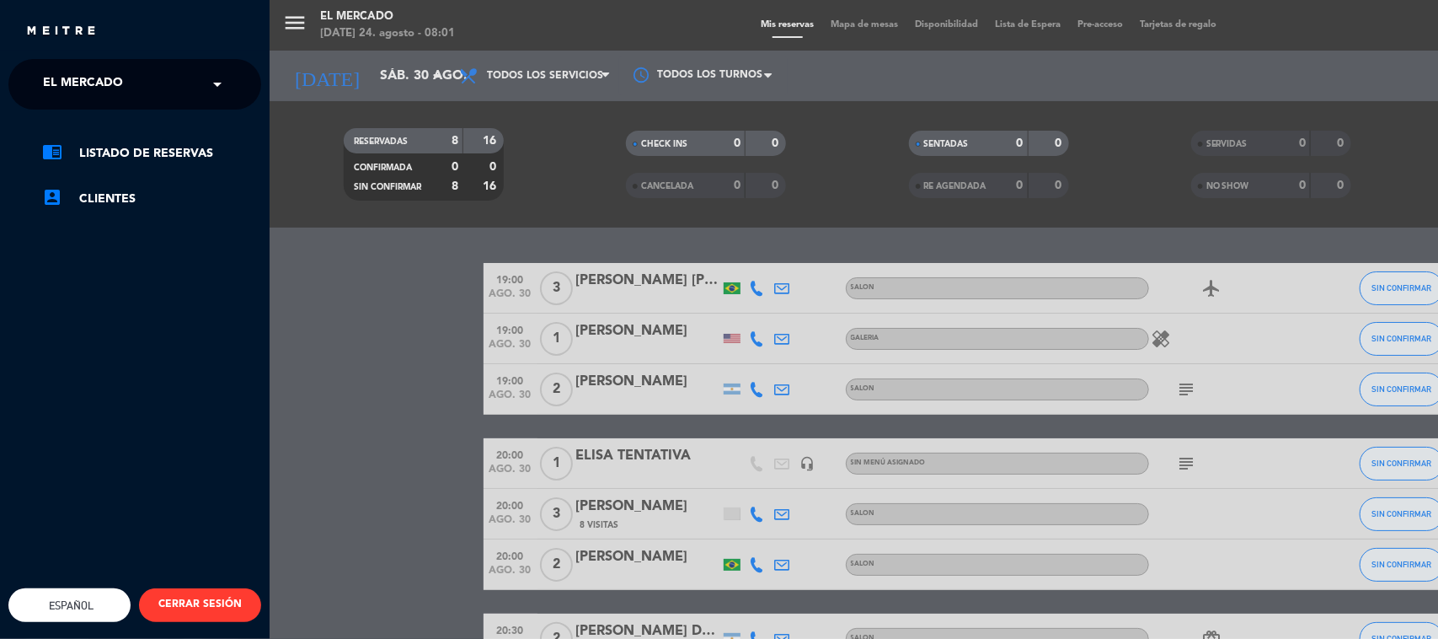 The height and width of the screenshot is (639, 1438). What do you see at coordinates (70, 605) in the screenshot?
I see `span: Español` at bounding box center [70, 605].